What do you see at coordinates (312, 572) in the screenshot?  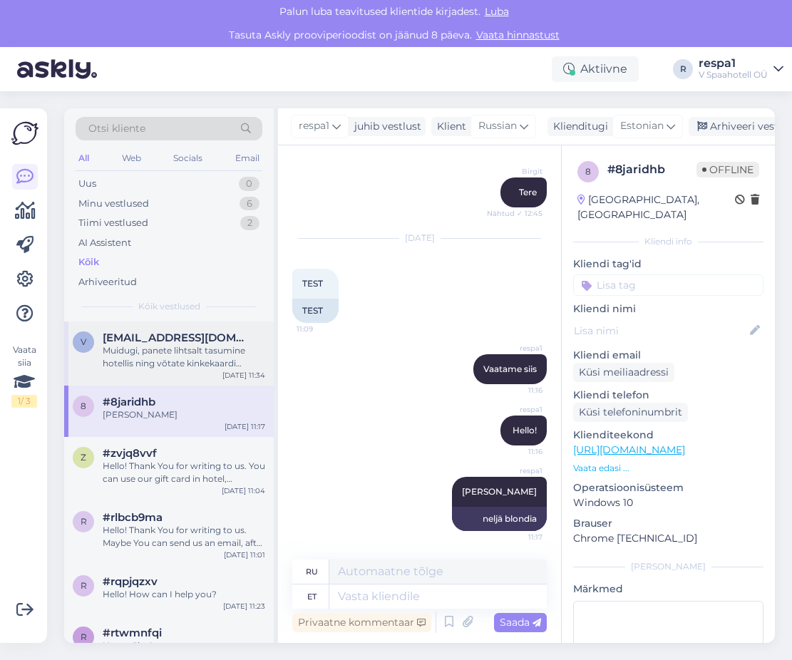 I see `div: ru` at bounding box center [312, 572].